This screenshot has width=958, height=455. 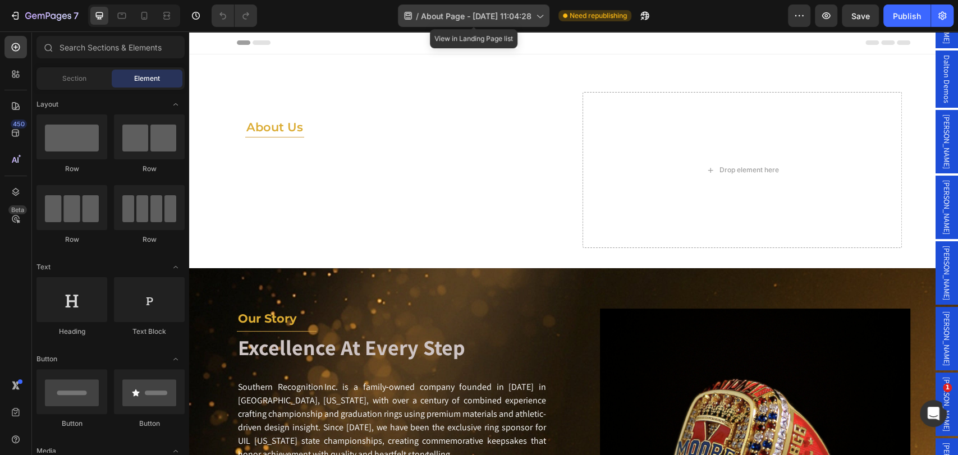 What do you see at coordinates (861, 16) in the screenshot?
I see `button: Save` at bounding box center [861, 16].